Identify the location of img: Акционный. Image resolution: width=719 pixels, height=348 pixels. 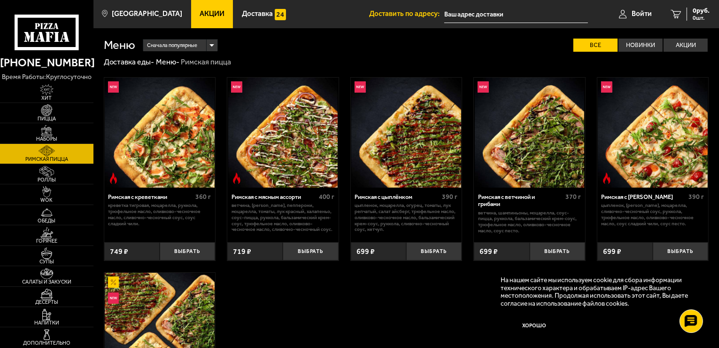
(114, 282).